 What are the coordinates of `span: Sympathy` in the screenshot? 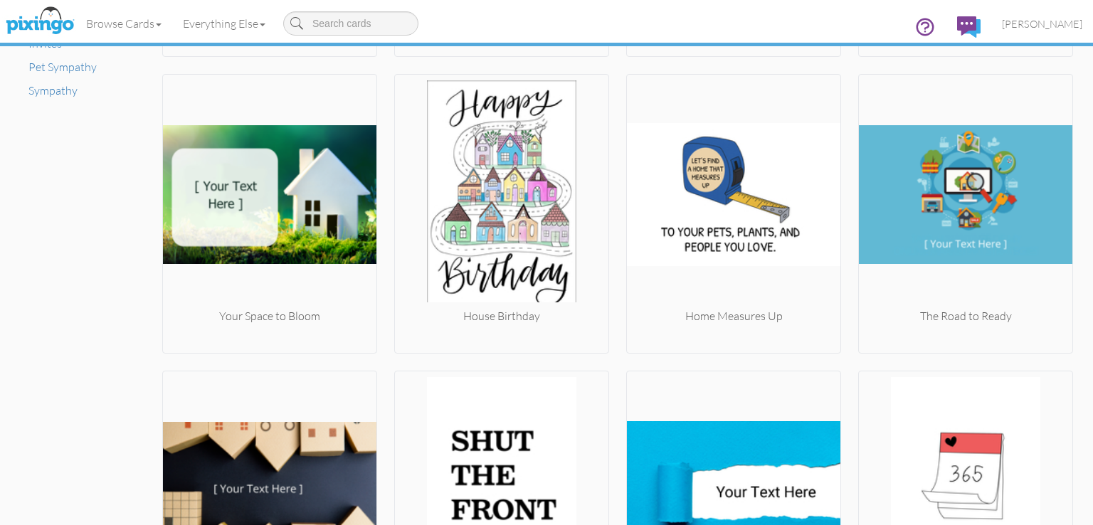 It's located at (53, 90).